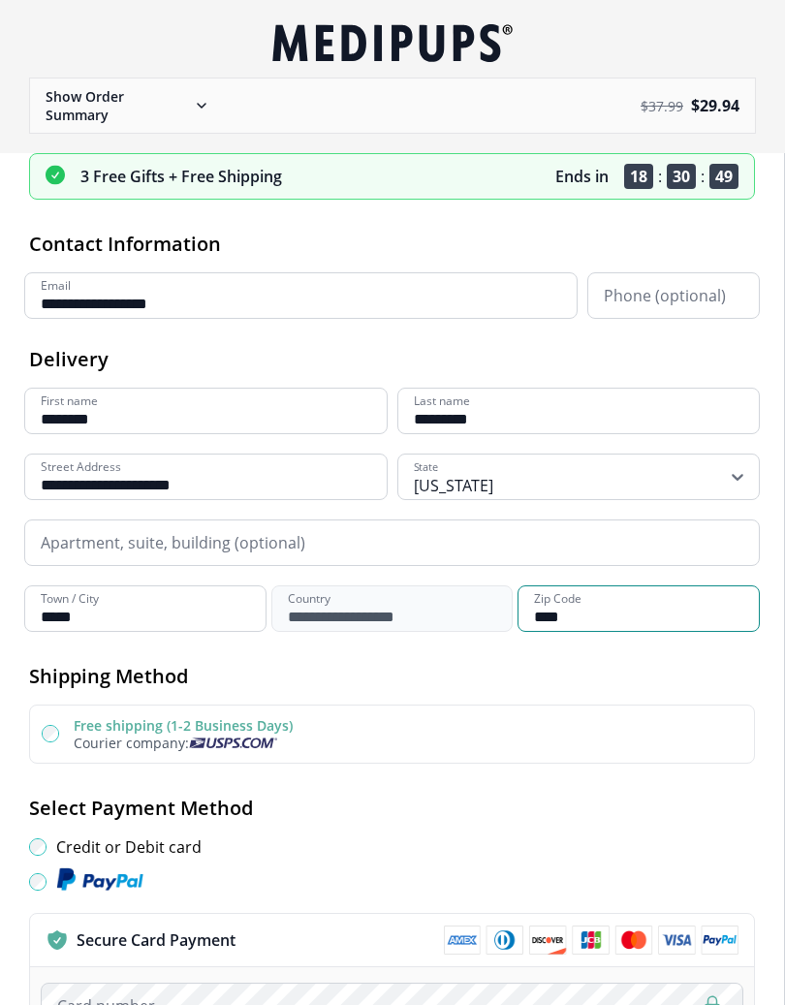 The width and height of the screenshot is (785, 1005). I want to click on p: 3 Free Gifts + Free Shipping, so click(181, 176).